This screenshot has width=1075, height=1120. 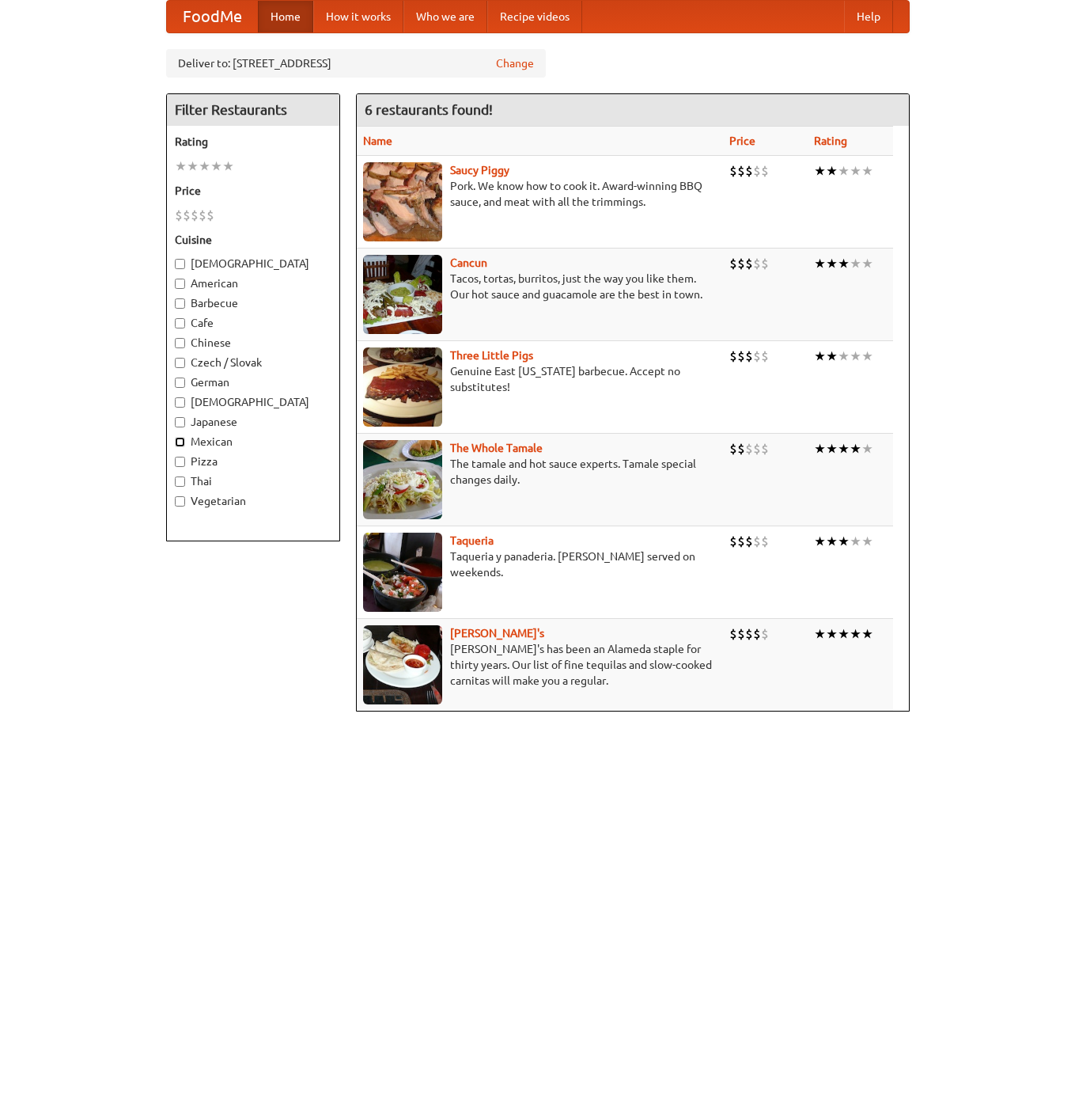 What do you see at coordinates (377, 141) in the screenshot?
I see `a: Name` at bounding box center [377, 141].